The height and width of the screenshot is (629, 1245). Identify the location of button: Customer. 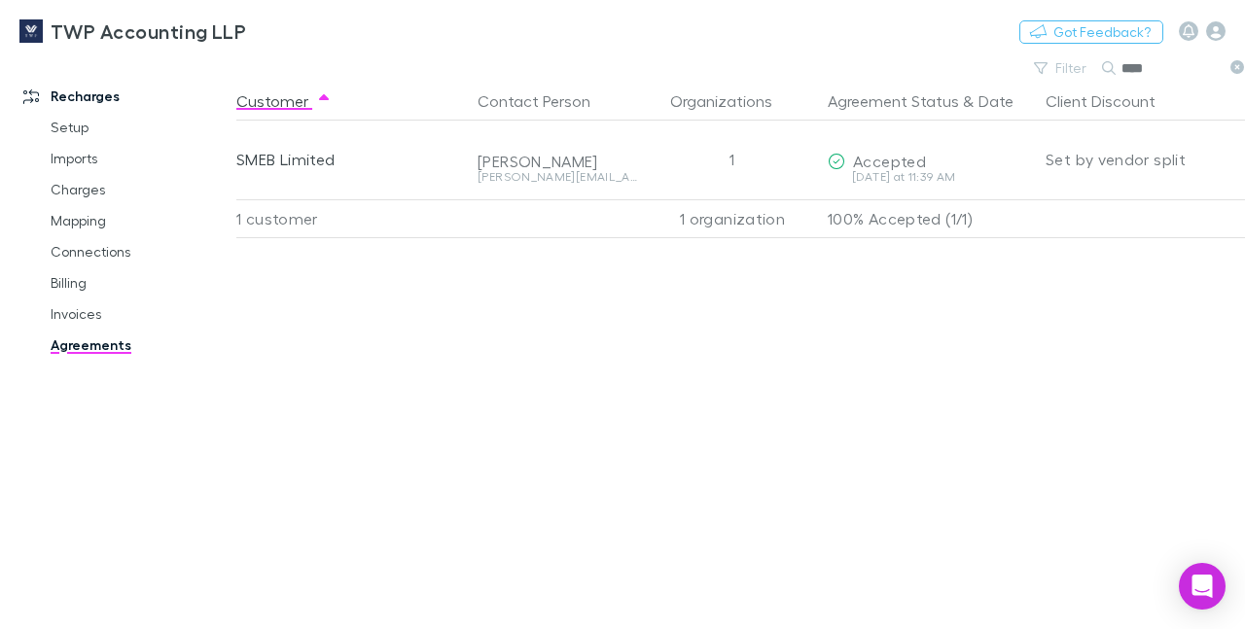
(284, 101).